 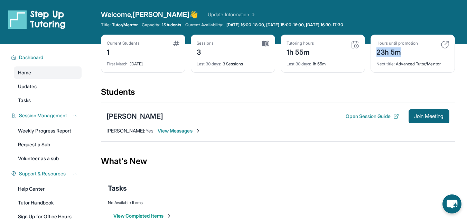 I want to click on div: Hours until promotion, so click(x=397, y=43).